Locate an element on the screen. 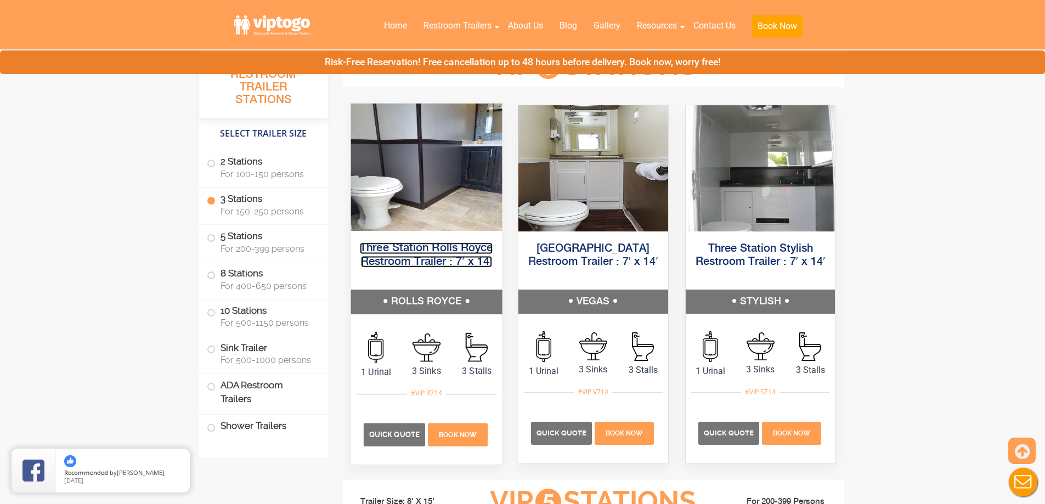 This screenshot has width=1045, height=504. h3: VIP Stations is located at coordinates (593, 66).